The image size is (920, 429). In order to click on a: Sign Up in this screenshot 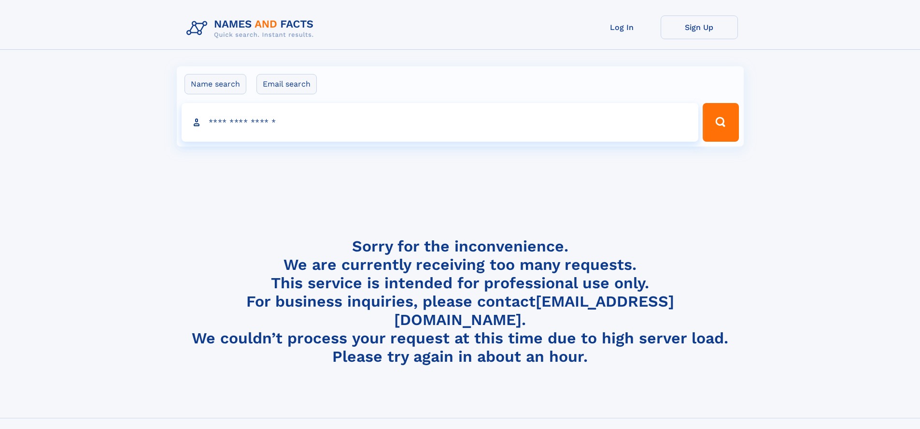, I will do `click(700, 27)`.